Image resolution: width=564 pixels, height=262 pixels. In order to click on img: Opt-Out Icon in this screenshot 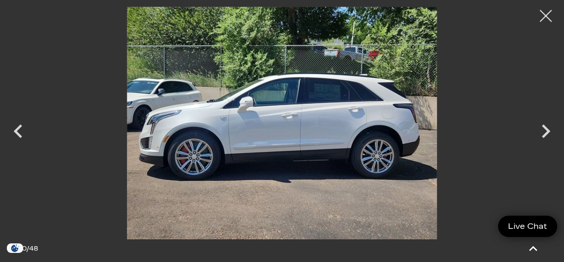, I will do `click(15, 248)`.